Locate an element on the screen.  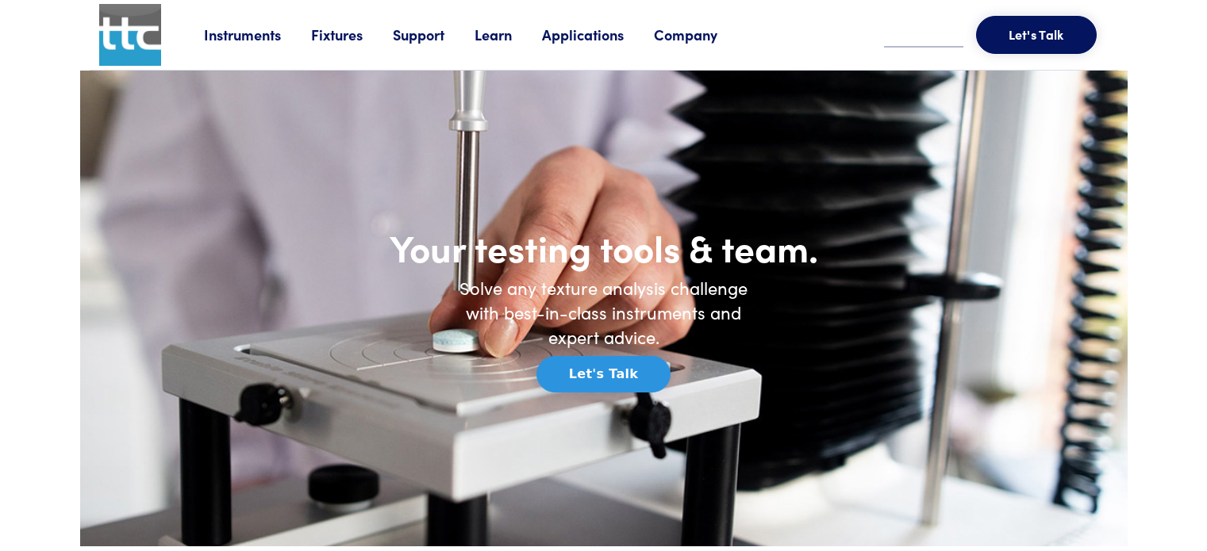
a: Company is located at coordinates (701, 34).